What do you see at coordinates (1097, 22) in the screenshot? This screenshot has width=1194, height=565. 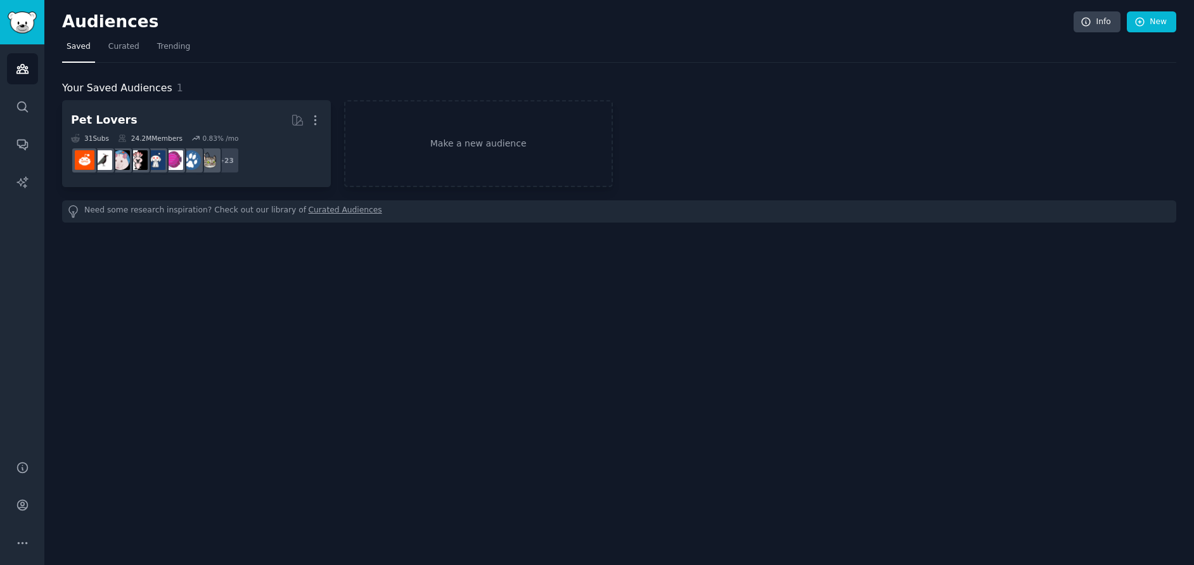 I see `a: Info` at bounding box center [1097, 22].